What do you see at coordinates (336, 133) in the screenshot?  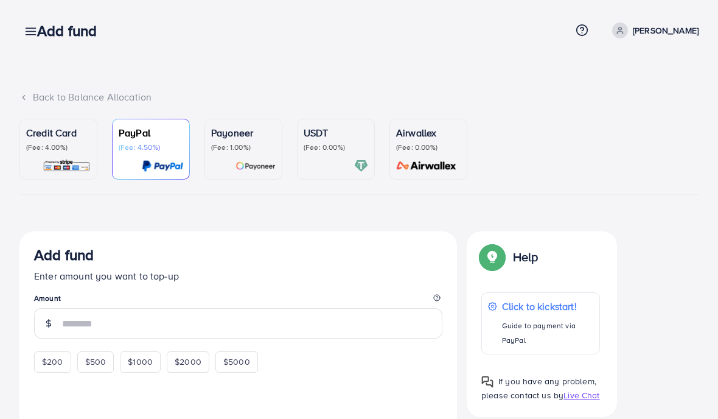 I see `p: USDT` at bounding box center [336, 133].